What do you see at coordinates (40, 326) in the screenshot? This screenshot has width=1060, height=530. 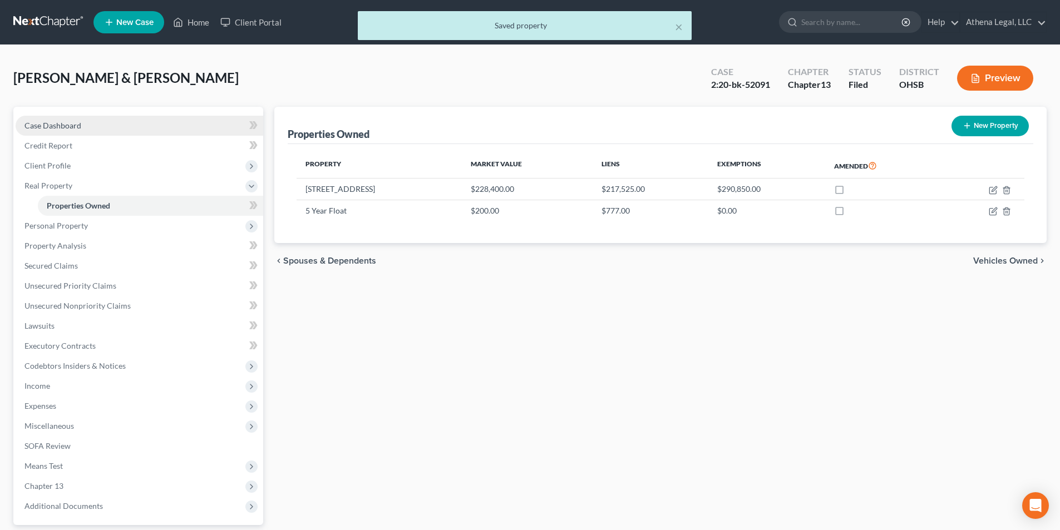 I see `span: Lawsuits` at bounding box center [40, 326].